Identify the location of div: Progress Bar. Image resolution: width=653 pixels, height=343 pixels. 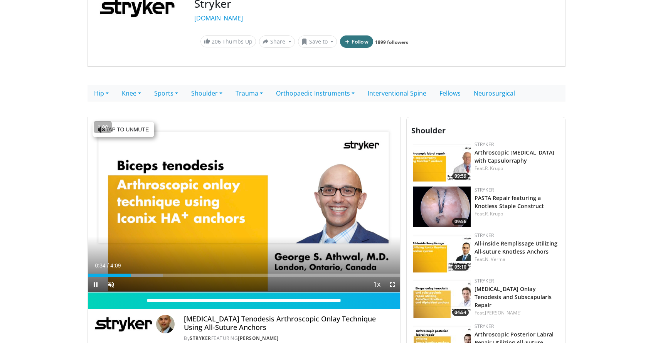
(244, 275).